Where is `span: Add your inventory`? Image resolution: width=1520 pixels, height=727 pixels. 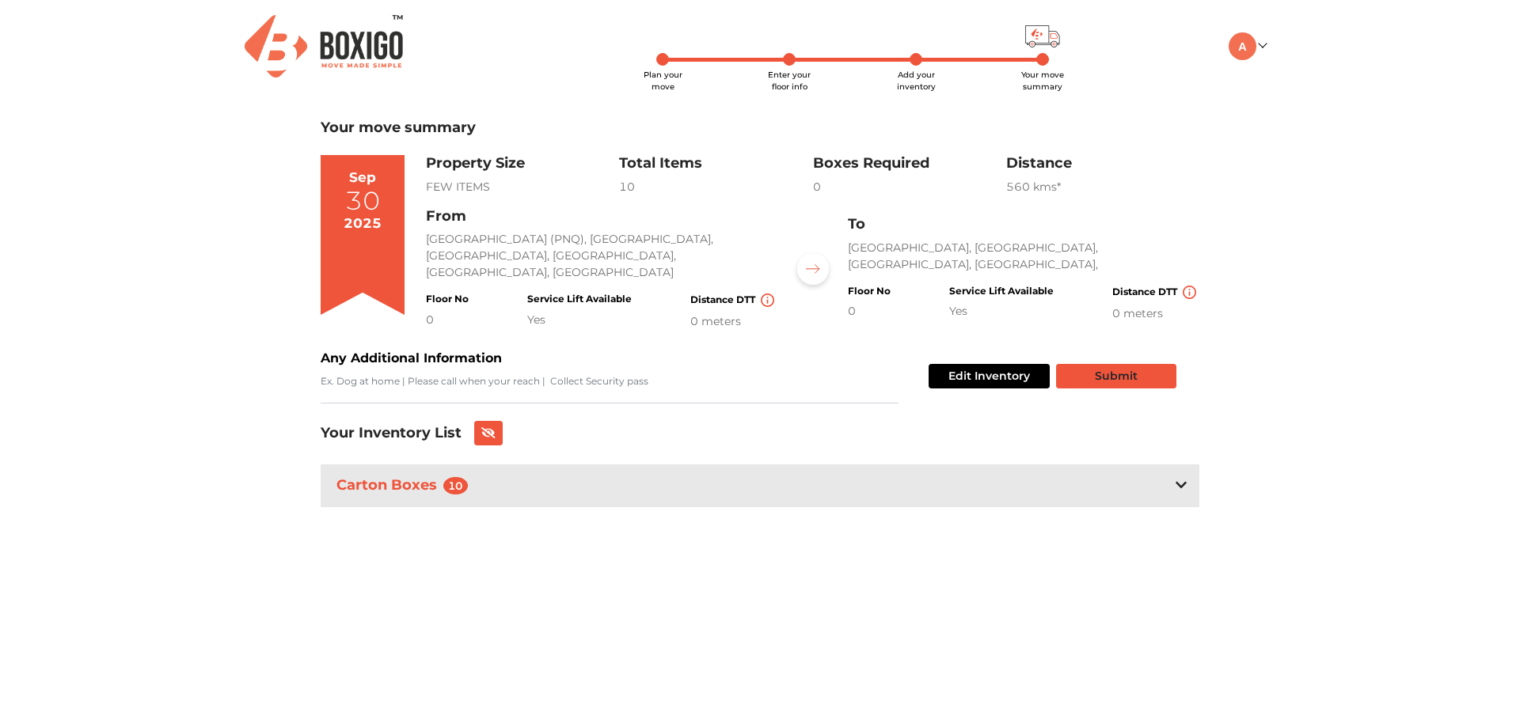
span: Add your inventory is located at coordinates (916, 81).